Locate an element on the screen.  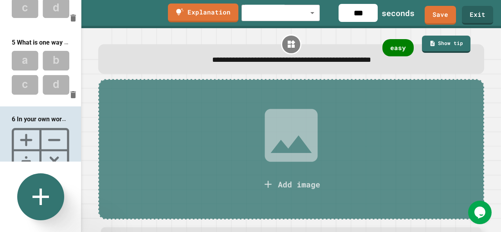
a: Show tip is located at coordinates (446, 44).